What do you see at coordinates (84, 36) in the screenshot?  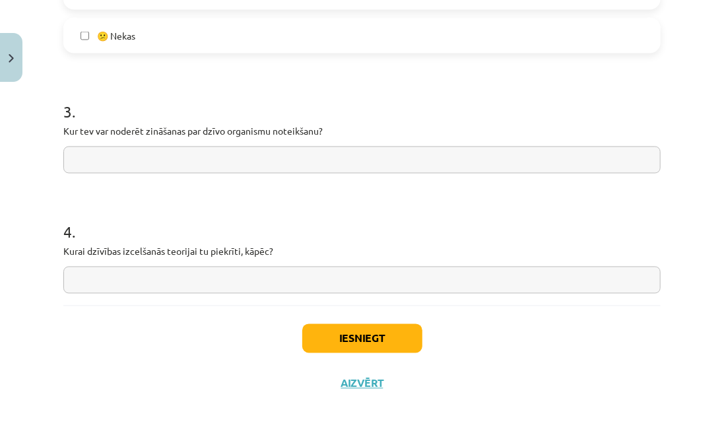 I see `input: 😕 Nekas` at bounding box center [84, 36].